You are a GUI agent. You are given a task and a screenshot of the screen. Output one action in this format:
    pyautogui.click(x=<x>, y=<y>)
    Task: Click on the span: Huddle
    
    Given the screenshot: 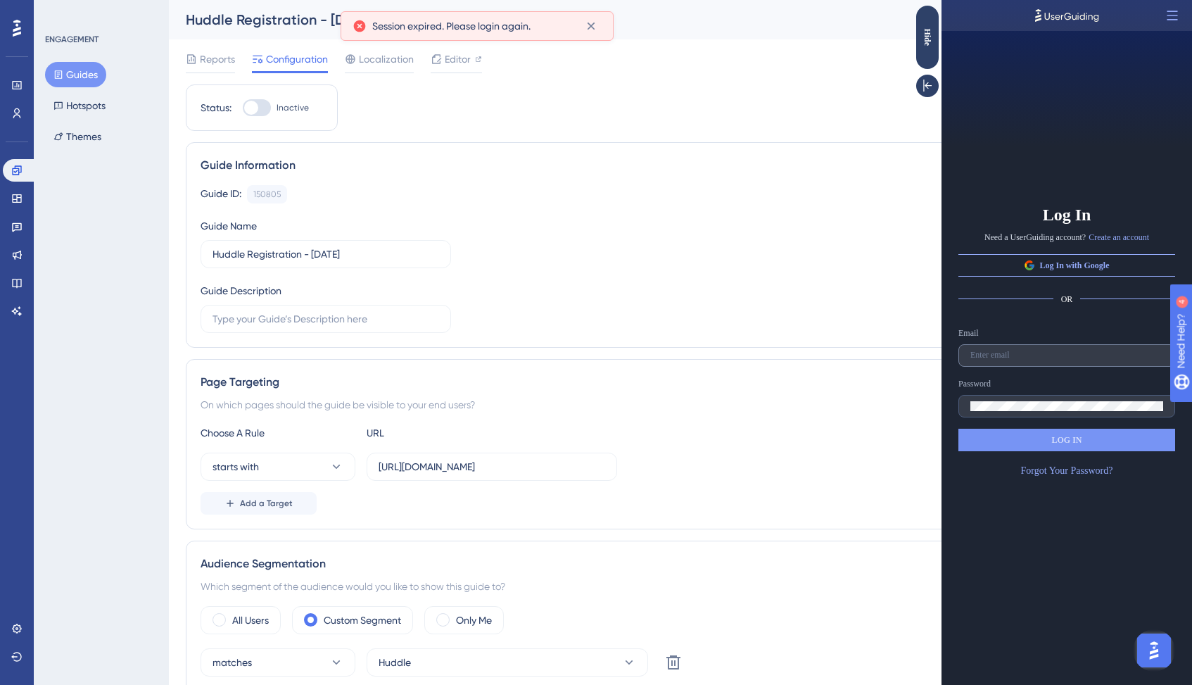 What is the action you would take?
    pyautogui.click(x=395, y=662)
    